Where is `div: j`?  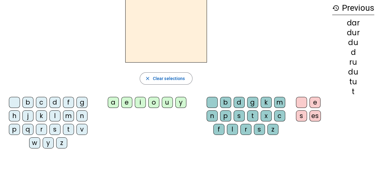
div: j is located at coordinates (28, 116).